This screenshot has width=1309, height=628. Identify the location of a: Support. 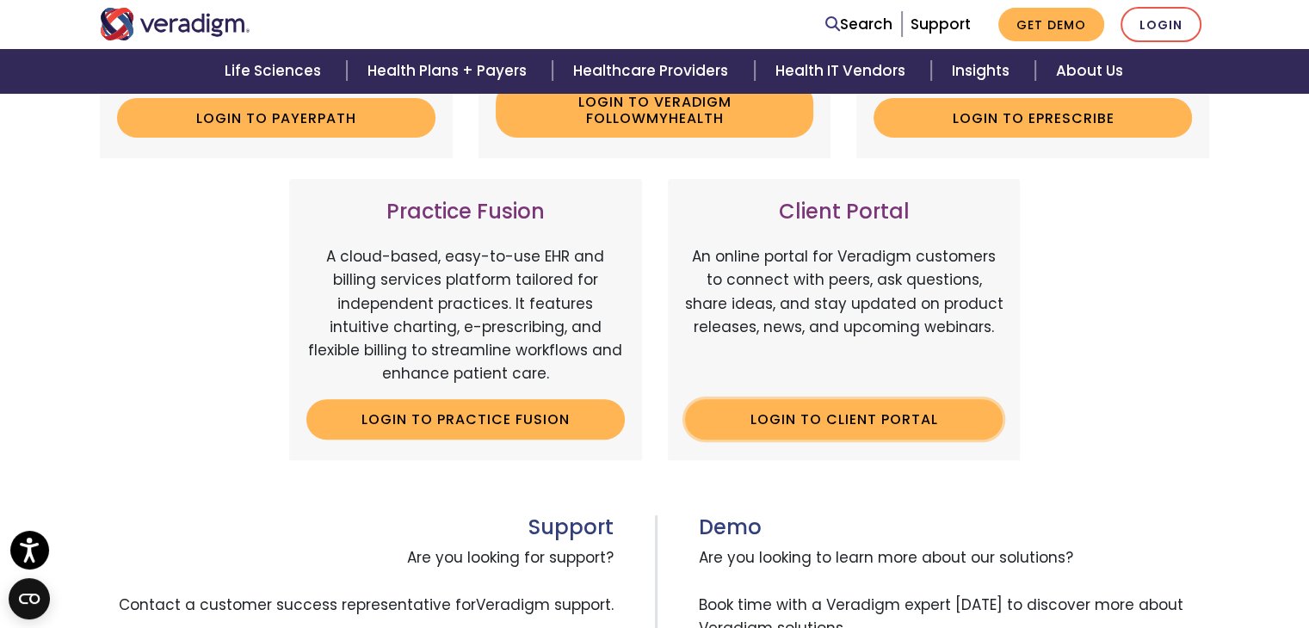
(940, 24).